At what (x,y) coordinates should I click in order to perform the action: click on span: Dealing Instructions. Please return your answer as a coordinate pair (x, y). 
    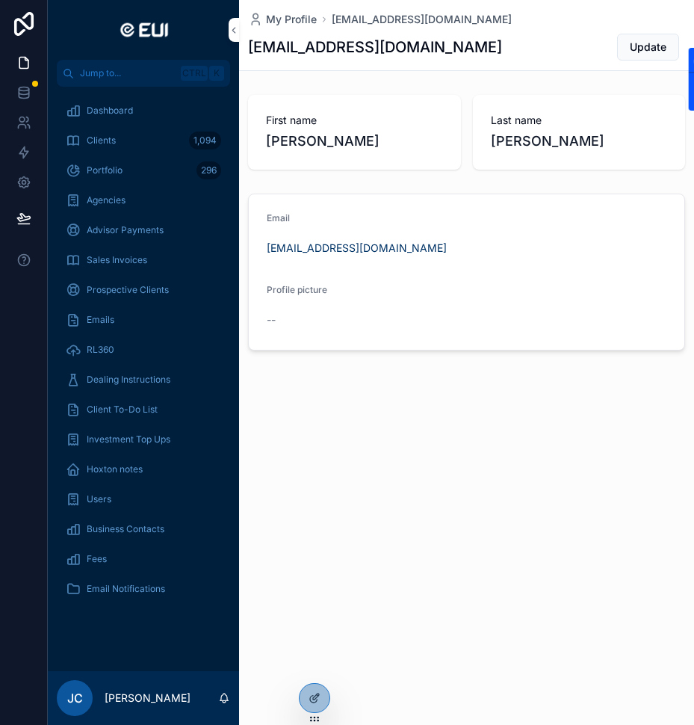
    Looking at the image, I should click on (129, 380).